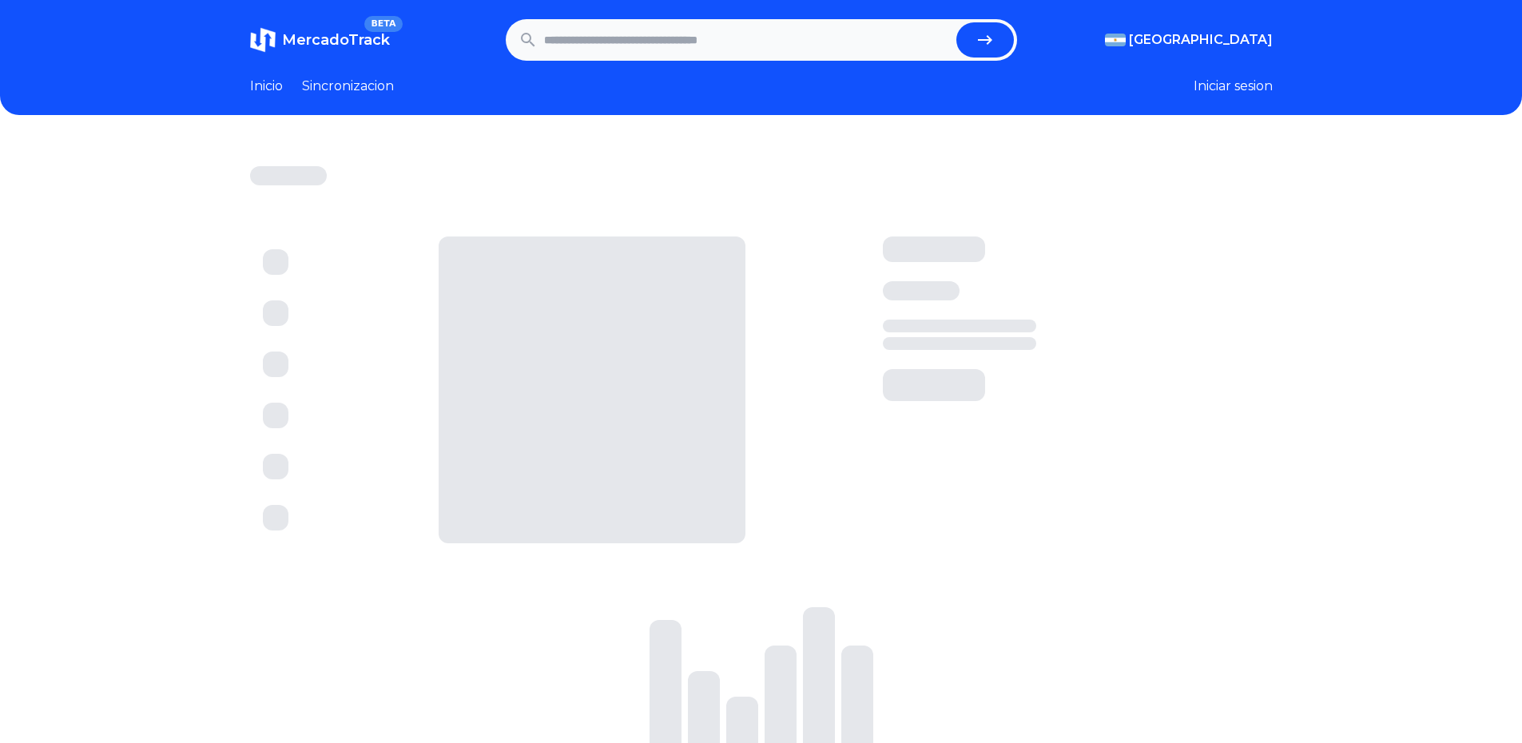 Image resolution: width=1522 pixels, height=743 pixels. Describe the element at coordinates (1232, 86) in the screenshot. I see `button: Iniciar sesion` at that location.